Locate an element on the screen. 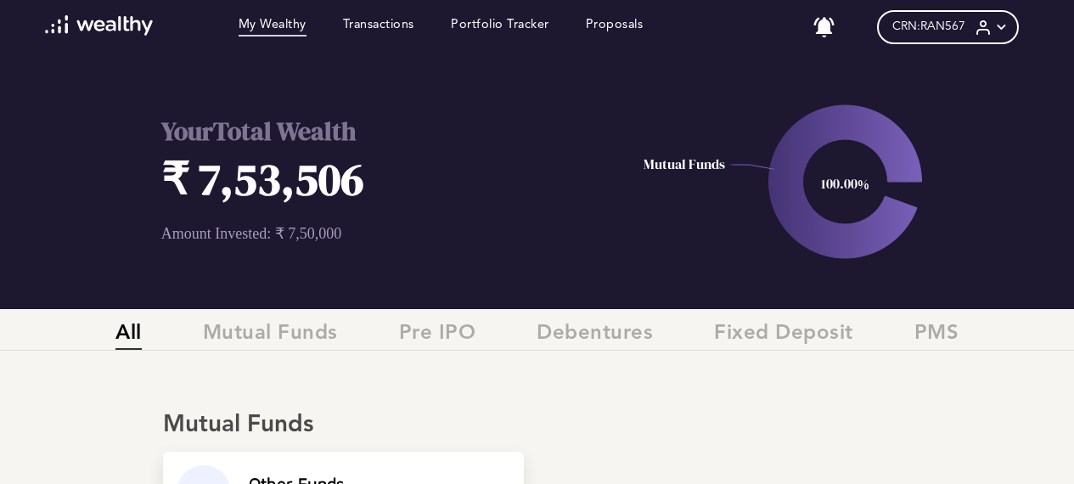 Image resolution: width=1074 pixels, height=484 pixels. a: Transactions is located at coordinates (379, 27).